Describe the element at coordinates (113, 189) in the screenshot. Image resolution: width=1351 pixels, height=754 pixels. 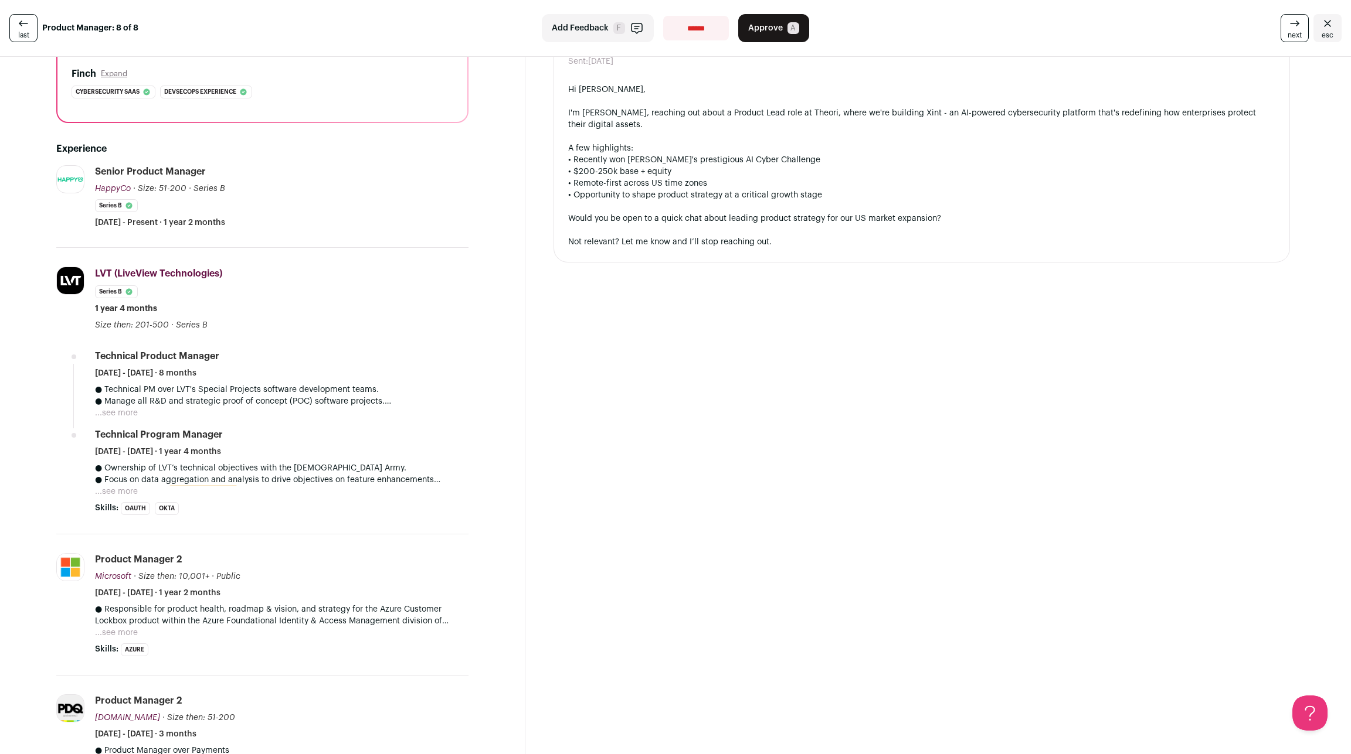
I see `span: HappyCo` at that location.